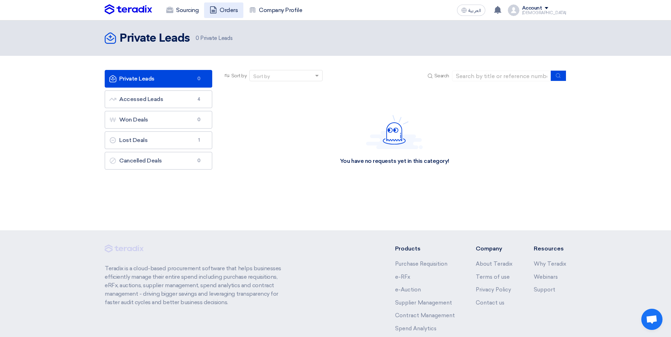  What do you see at coordinates (502, 76) in the screenshot?
I see `input: Search by title or reference number` at bounding box center [502, 76].